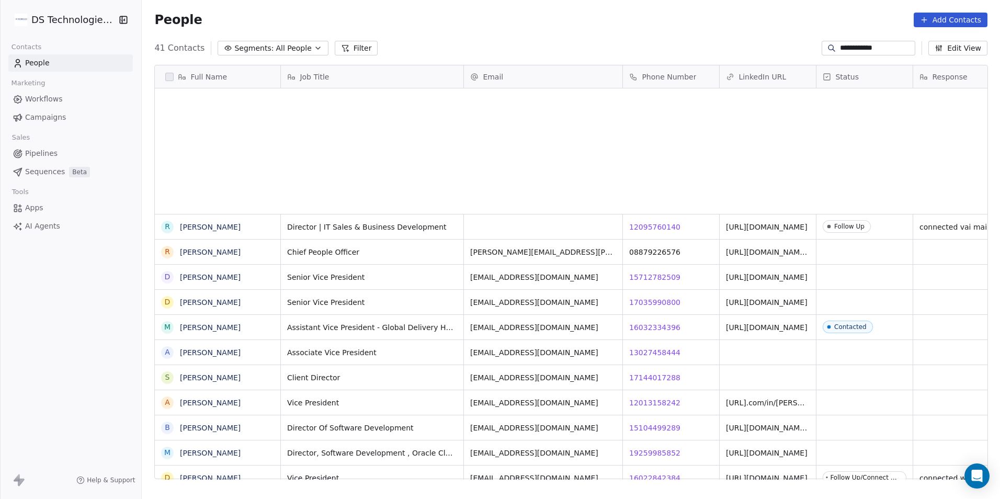  I want to click on div: Contacted, so click(850, 327).